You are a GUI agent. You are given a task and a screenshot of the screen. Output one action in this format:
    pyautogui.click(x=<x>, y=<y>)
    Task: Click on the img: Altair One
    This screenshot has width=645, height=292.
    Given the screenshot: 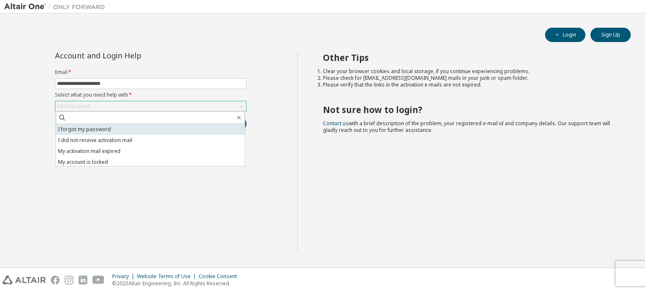 What is the action you would take?
    pyautogui.click(x=57, y=7)
    